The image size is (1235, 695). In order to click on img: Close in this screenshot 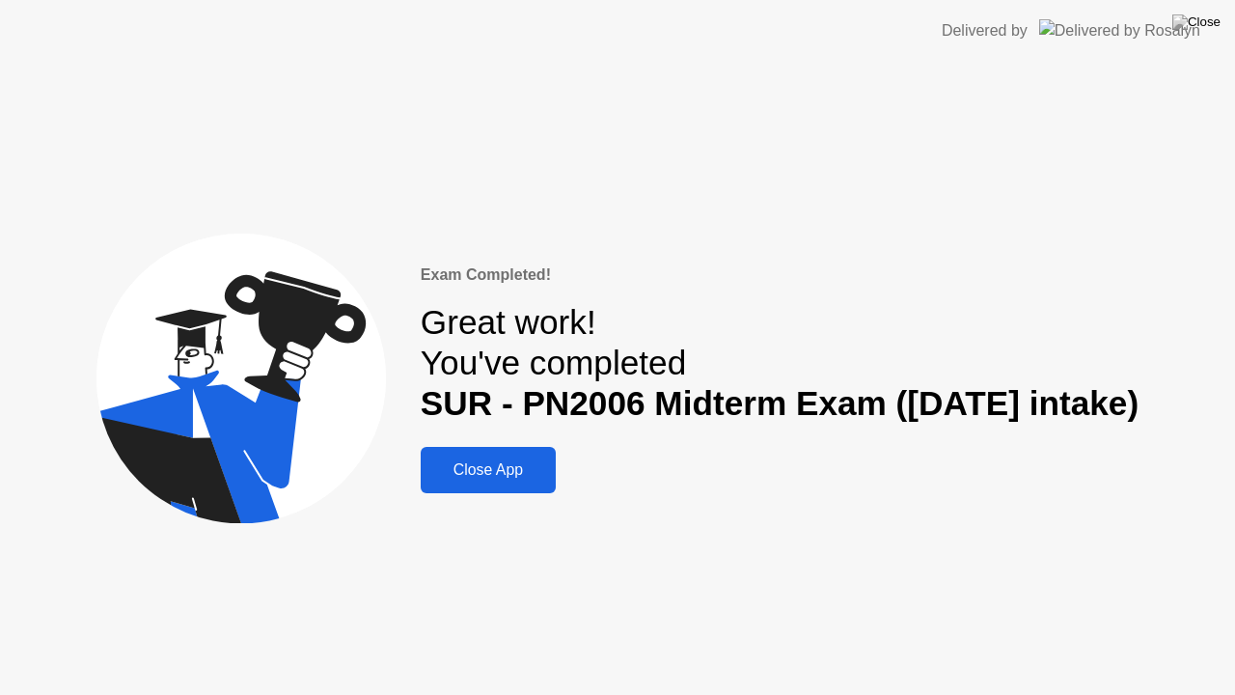, I will do `click(1197, 22)`.